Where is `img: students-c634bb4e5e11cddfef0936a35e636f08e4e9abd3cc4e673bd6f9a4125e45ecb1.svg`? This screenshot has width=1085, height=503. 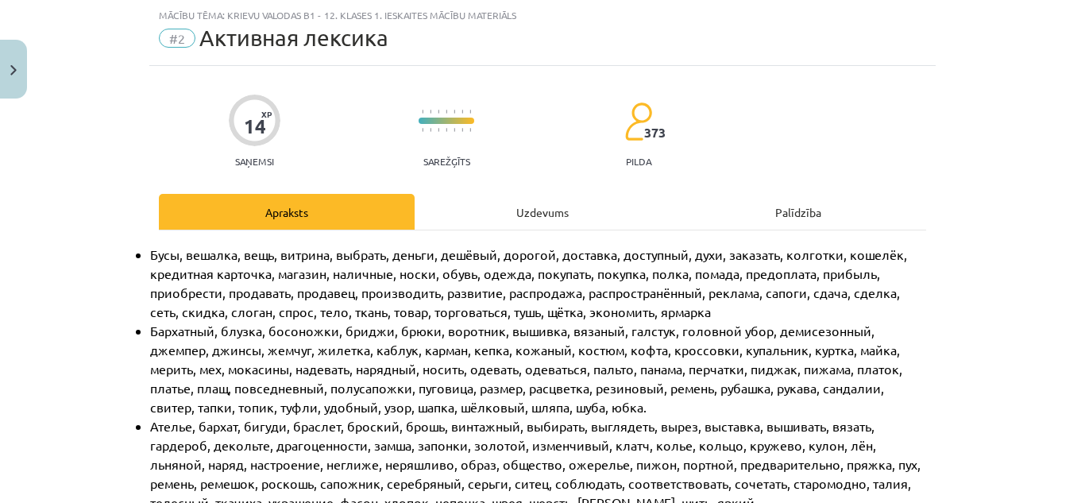
img: students-c634bb4e5e11cddfef0936a35e636f08e4e9abd3cc4e673bd6f9a4125e45ecb1.svg is located at coordinates (638, 121).